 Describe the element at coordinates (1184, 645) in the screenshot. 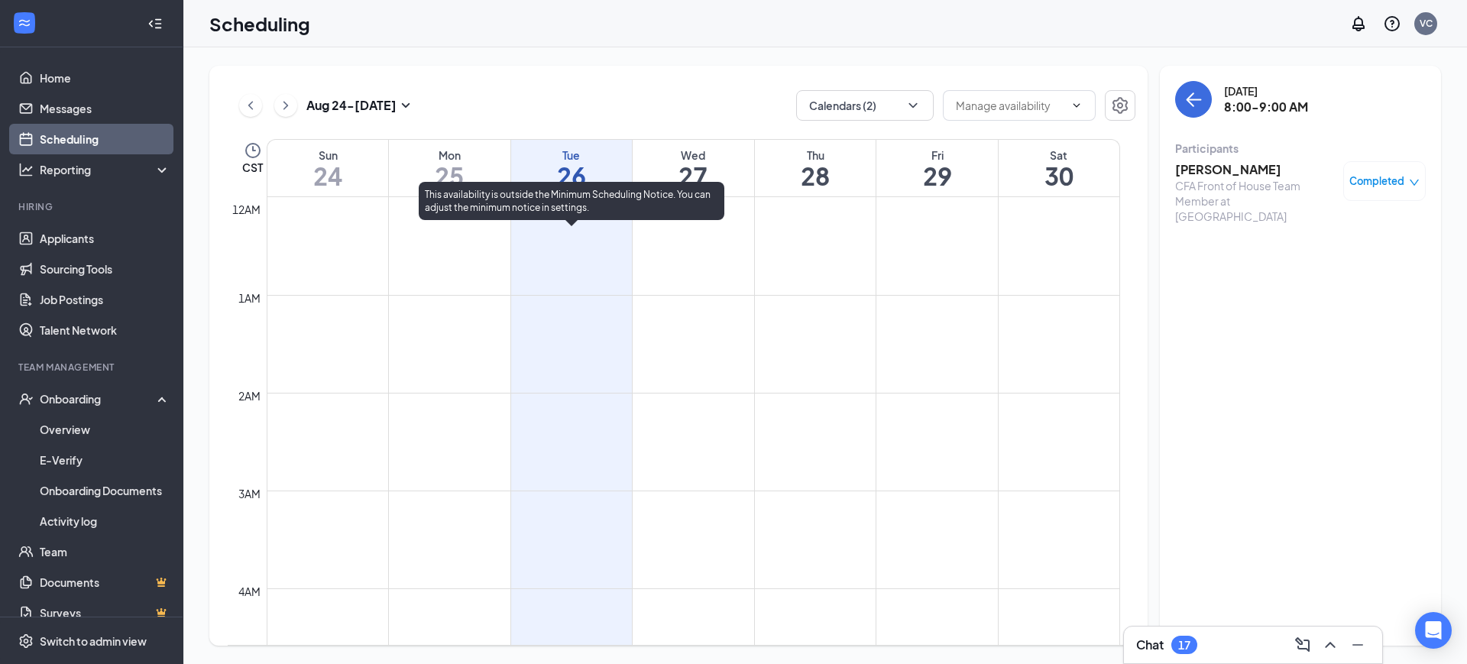

I see `div: 17` at that location.